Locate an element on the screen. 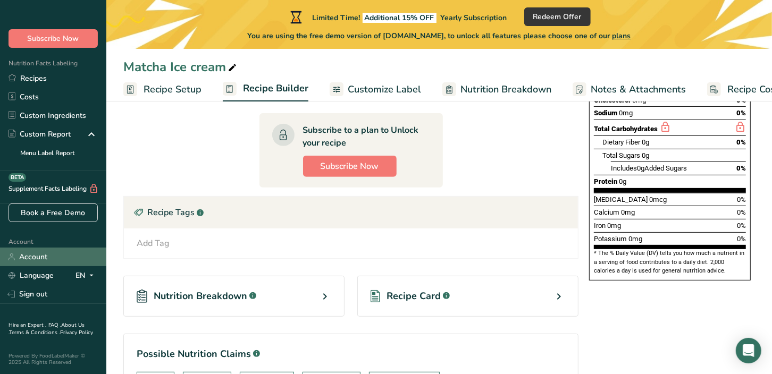 This screenshot has width=772, height=374. div: Subscribe to a plan to Unlock your recipe is located at coordinates (362, 137).